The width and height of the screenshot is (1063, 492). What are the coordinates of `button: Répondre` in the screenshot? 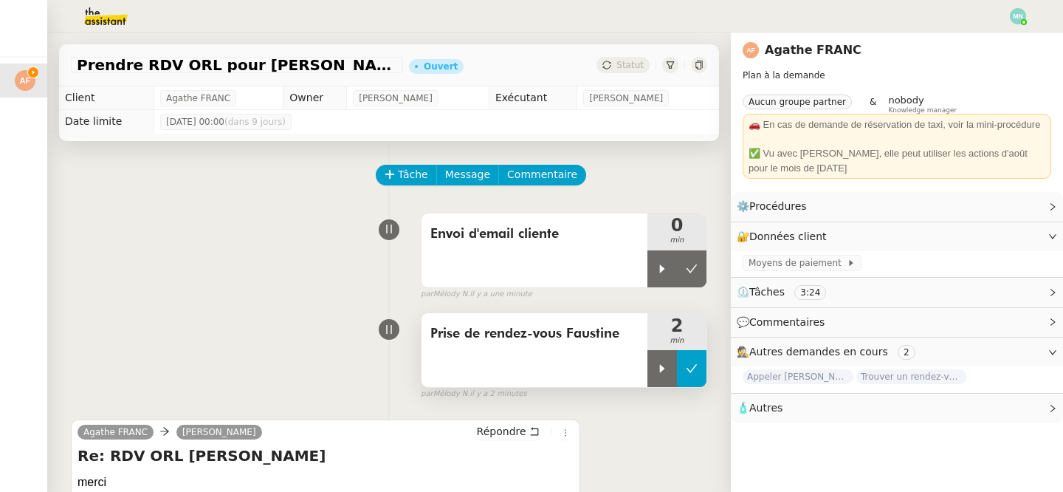 It's located at (508, 431).